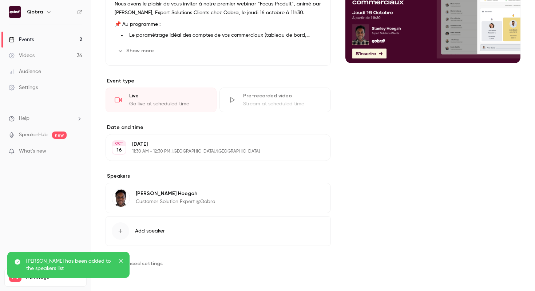 This screenshot has height=291, width=535. What do you see at coordinates (24, 119) in the screenshot?
I see `span: Help` at bounding box center [24, 119].